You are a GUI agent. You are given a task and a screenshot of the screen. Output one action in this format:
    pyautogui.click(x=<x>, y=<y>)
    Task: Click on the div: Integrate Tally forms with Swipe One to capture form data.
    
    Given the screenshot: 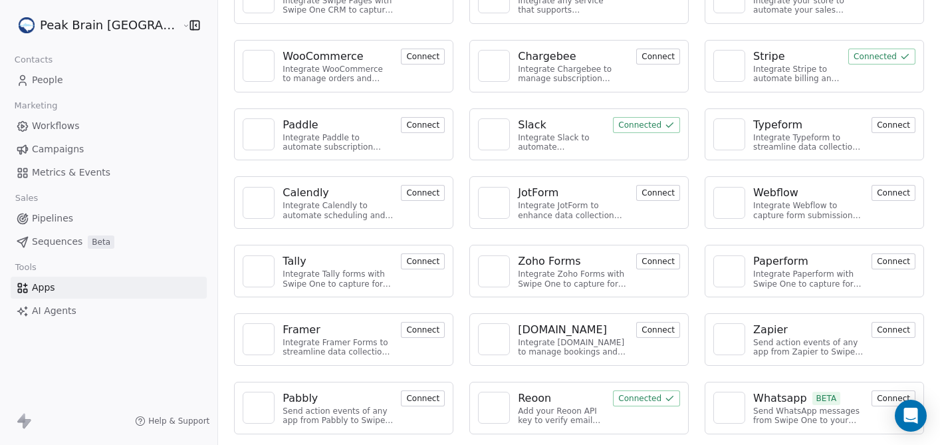 What is the action you would take?
    pyautogui.click(x=338, y=279)
    